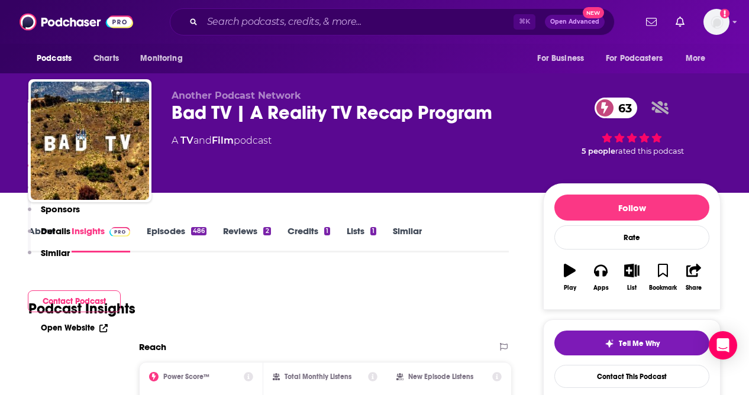  I want to click on img: User Profile, so click(716, 22).